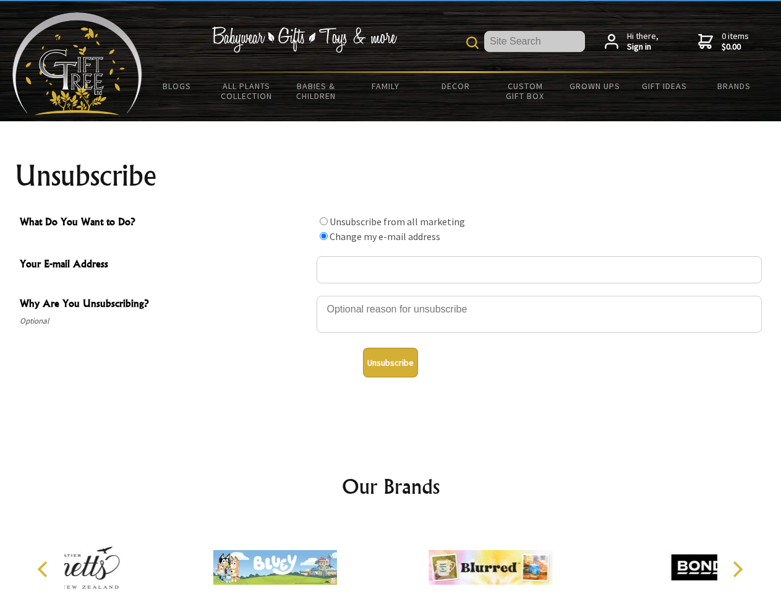 This screenshot has height=594, width=781. What do you see at coordinates (397, 221) in the screenshot?
I see `label: Unsubscribe from all marketing` at bounding box center [397, 221].